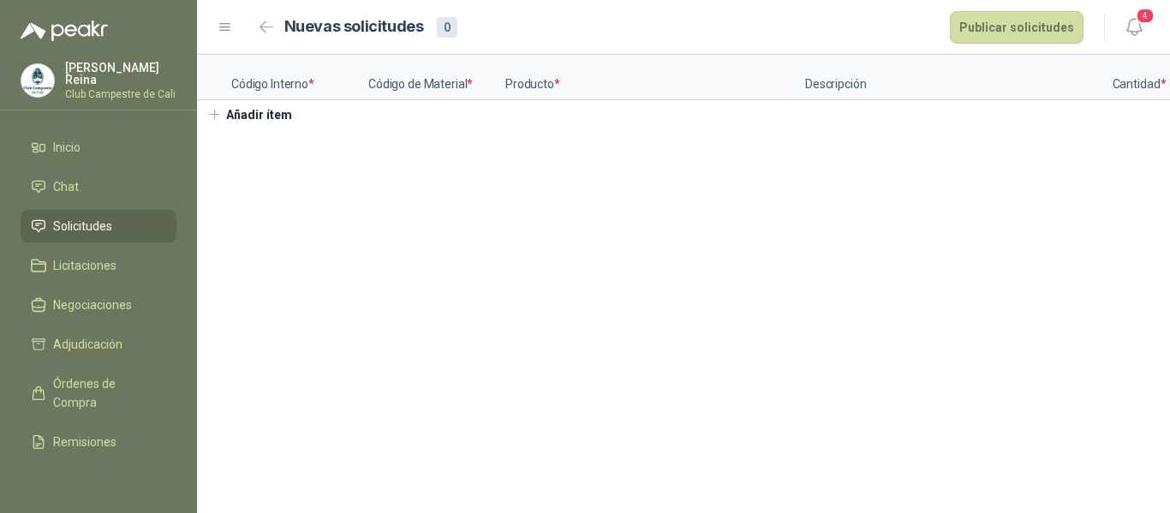  Describe the element at coordinates (82, 226) in the screenshot. I see `span: Solicitudes` at that location.